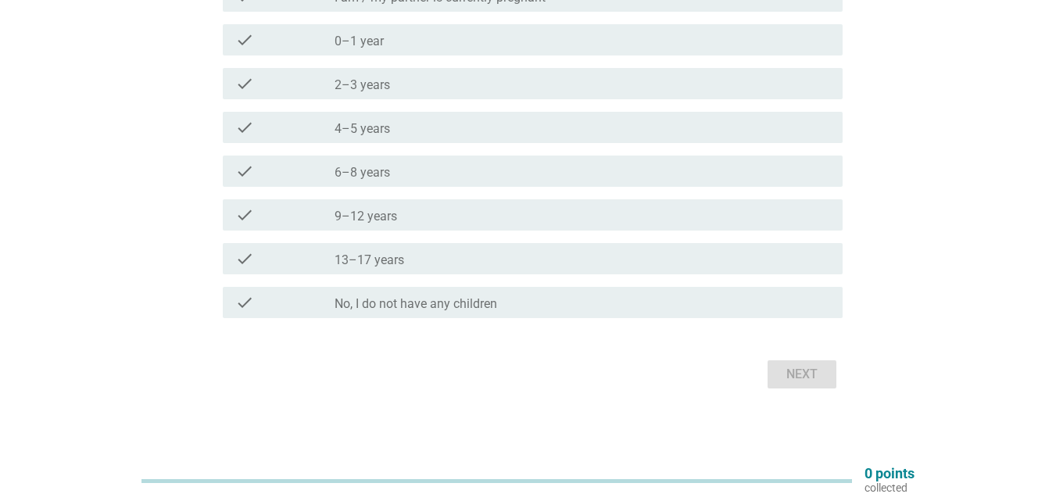 Image resolution: width=1056 pixels, height=501 pixels. What do you see at coordinates (369, 260) in the screenshot?
I see `label: 13–17 years` at bounding box center [369, 260].